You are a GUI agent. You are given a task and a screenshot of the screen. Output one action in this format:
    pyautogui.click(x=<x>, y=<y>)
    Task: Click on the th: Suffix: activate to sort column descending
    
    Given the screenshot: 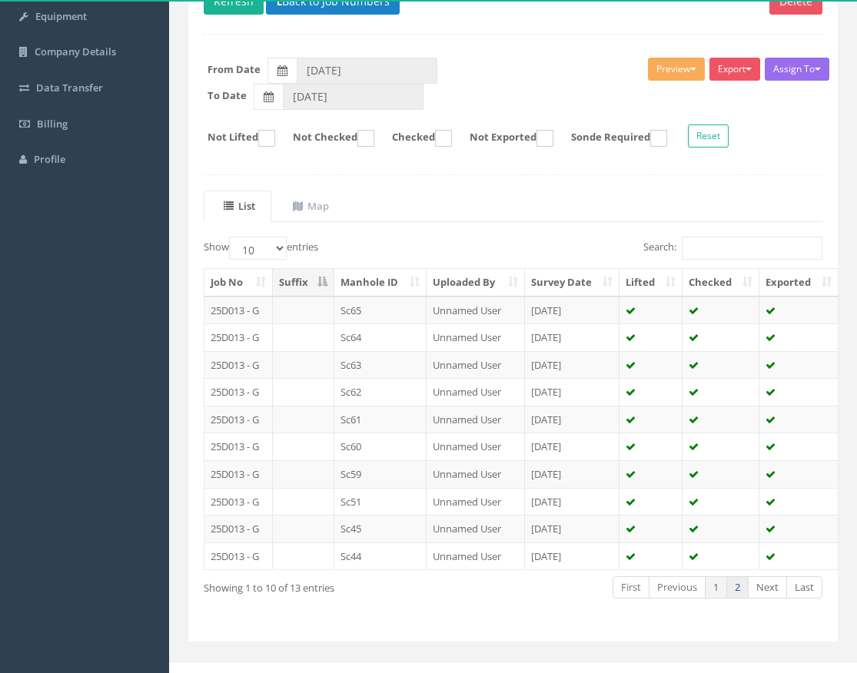 What is the action you would take?
    pyautogui.click(x=303, y=283)
    